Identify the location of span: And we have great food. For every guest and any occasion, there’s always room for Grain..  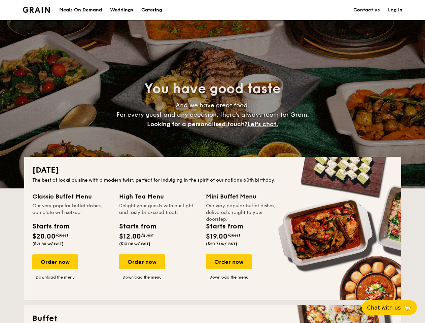
(213, 115).